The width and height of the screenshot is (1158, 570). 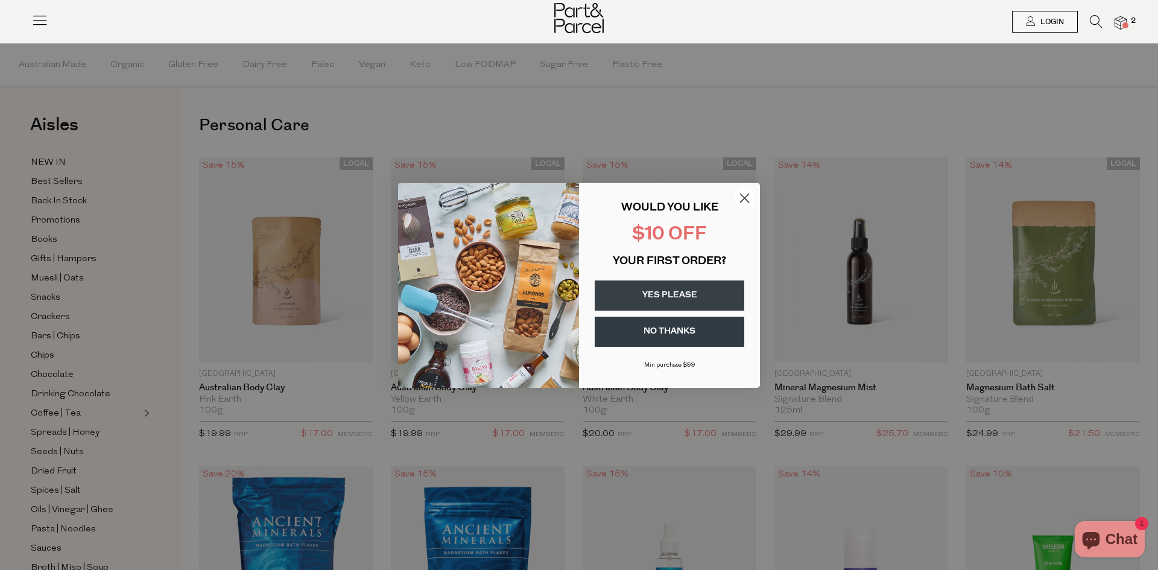 I want to click on img: 43fba0fb-7538-40bc-babb-ffb1a4d097bc.jpeg, so click(x=489, y=285).